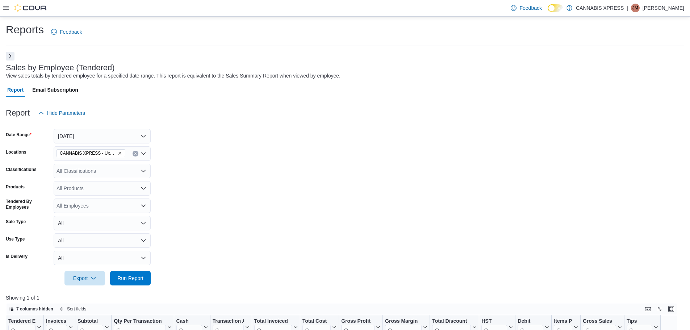 This screenshot has height=330, width=690. I want to click on div: Invoices Sold, so click(57, 321).